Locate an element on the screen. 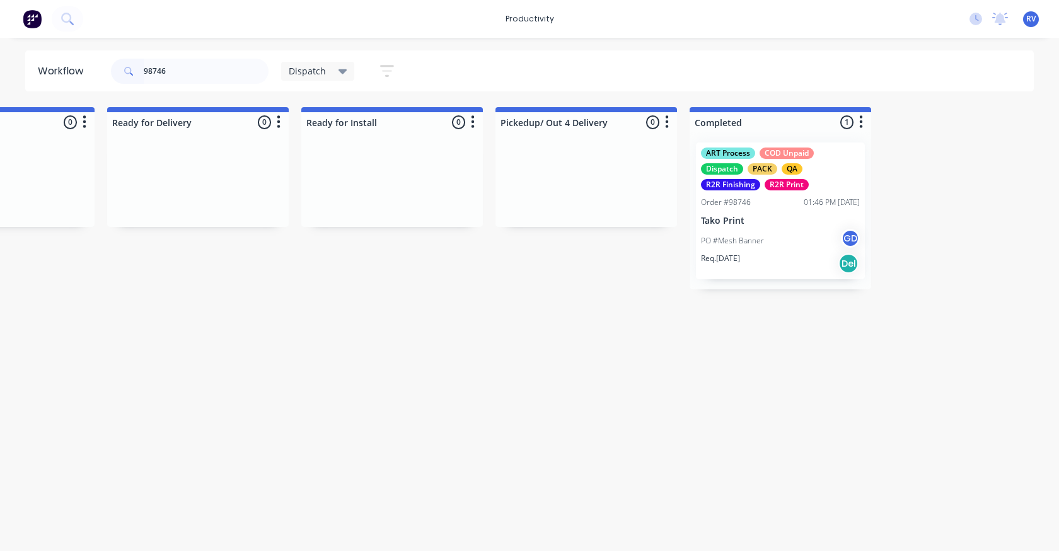  input: Search for orders... is located at coordinates (206, 71).